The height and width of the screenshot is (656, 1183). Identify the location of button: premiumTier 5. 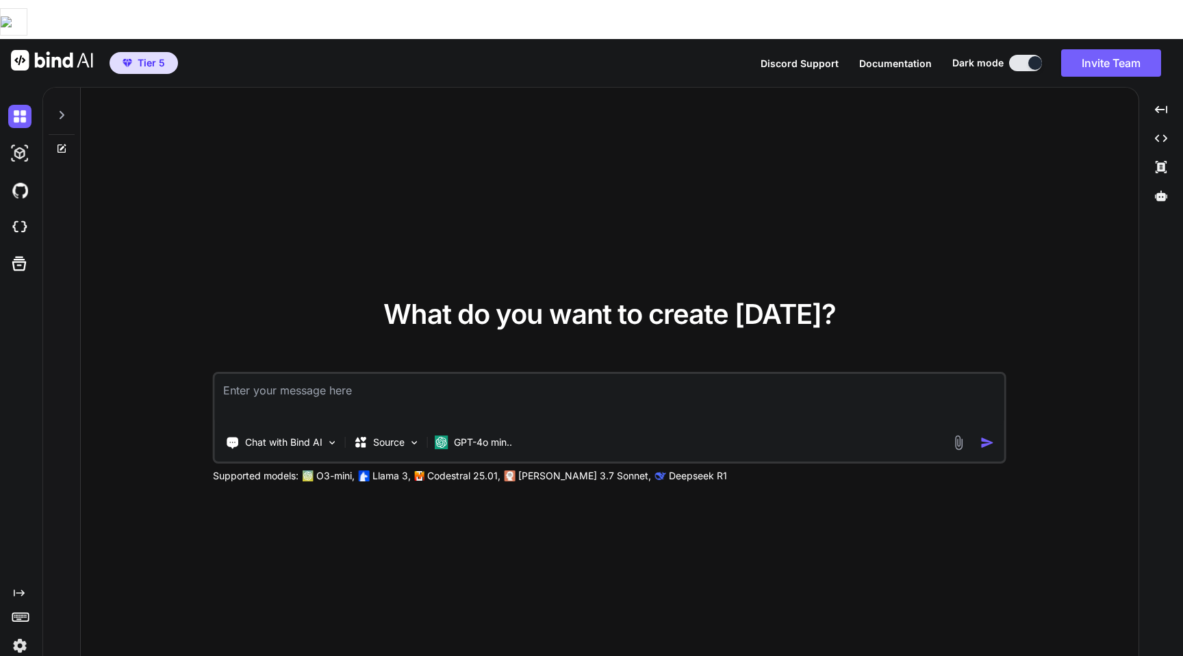
(144, 63).